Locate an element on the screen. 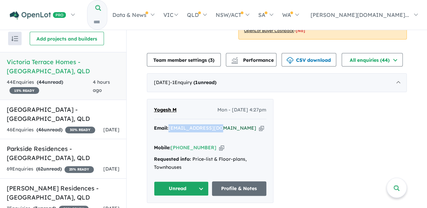  img: line-chart.svg is located at coordinates (235, 59).